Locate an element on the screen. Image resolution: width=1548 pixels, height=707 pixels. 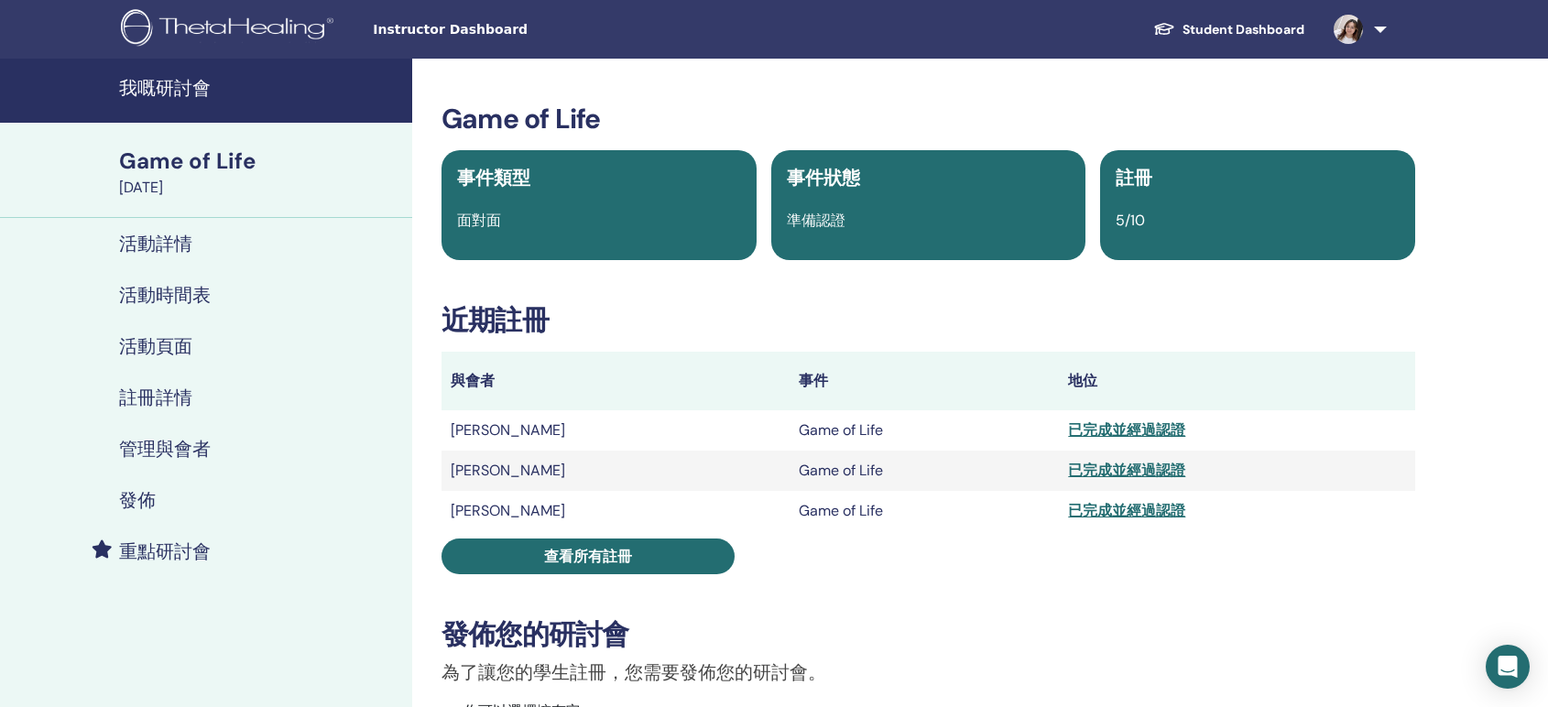
h4: 活動頁面 is located at coordinates (156, 346).